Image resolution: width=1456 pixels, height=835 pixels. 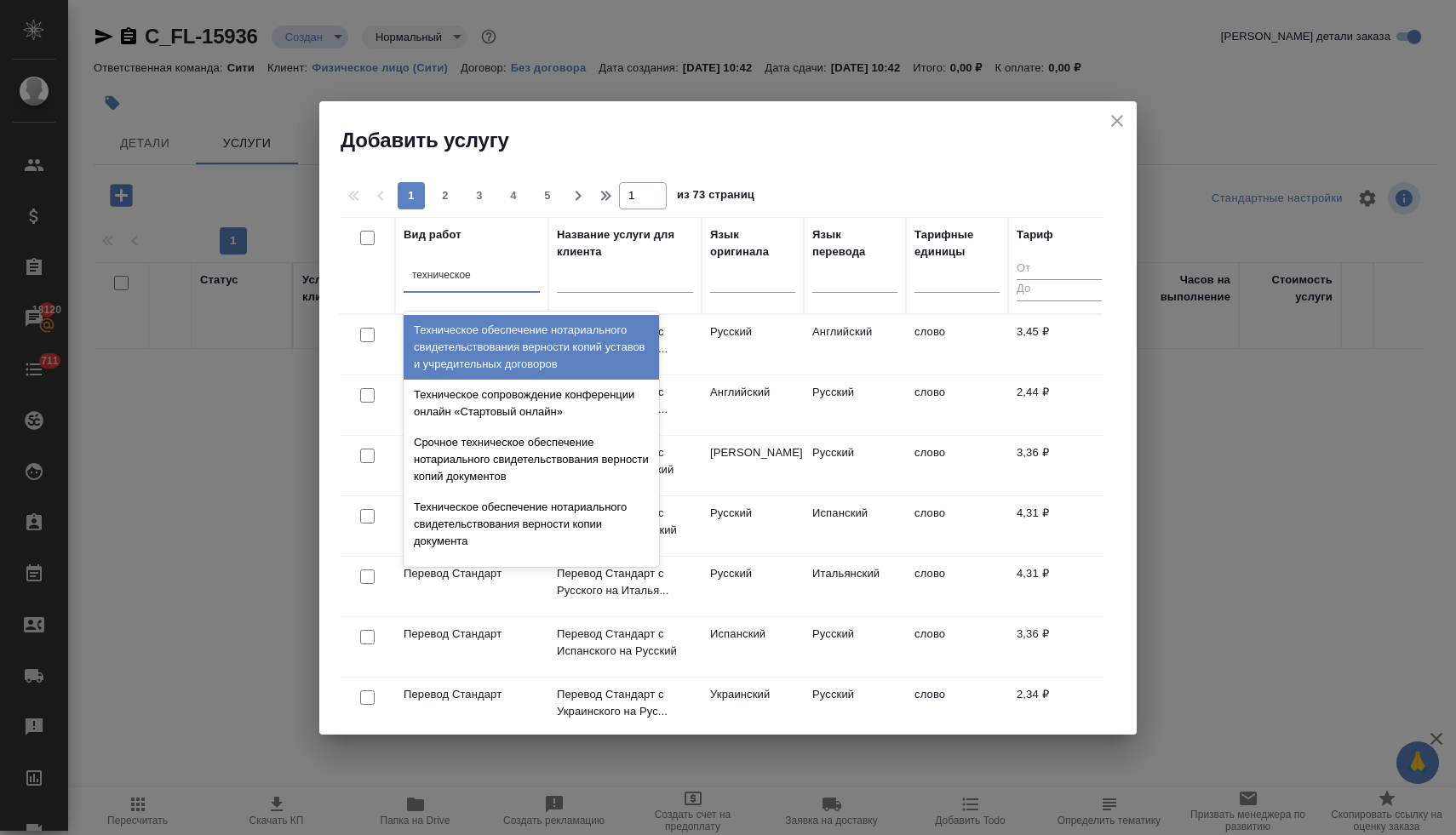 What do you see at coordinates (855, 587) in the screenshot?
I see `td: Итальянский` at bounding box center [855, 587].